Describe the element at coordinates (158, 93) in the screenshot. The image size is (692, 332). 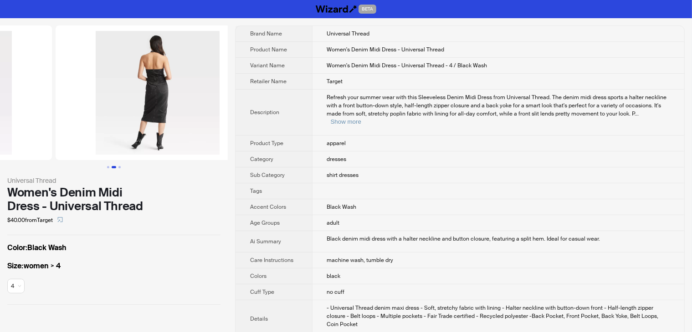
I see `img: Women's Denim Midi Dress - Universal Thread Women's Denim Midi Dress - Universal Thread - 4 / Bla...` at that location.